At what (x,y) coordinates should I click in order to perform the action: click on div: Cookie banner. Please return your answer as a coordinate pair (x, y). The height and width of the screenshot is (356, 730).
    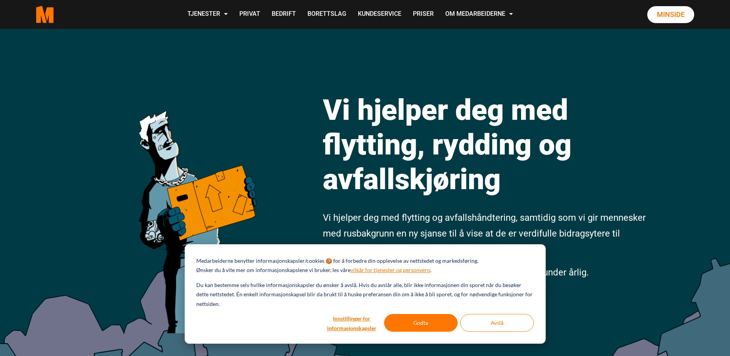
    Looking at the image, I should click on (365, 294).